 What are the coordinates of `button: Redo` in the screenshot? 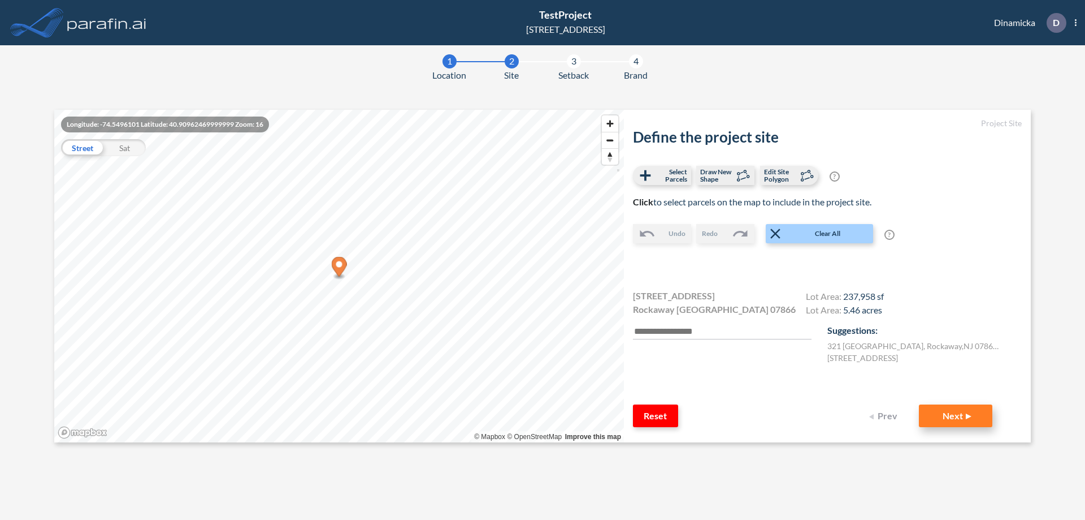 It's located at (725, 233).